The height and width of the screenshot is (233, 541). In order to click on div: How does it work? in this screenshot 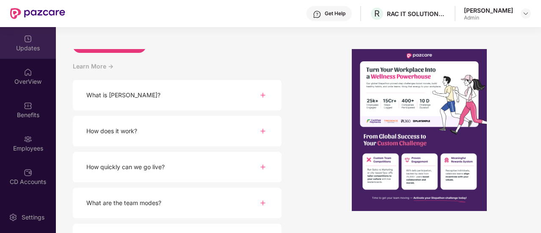, I will do `click(112, 131)`.